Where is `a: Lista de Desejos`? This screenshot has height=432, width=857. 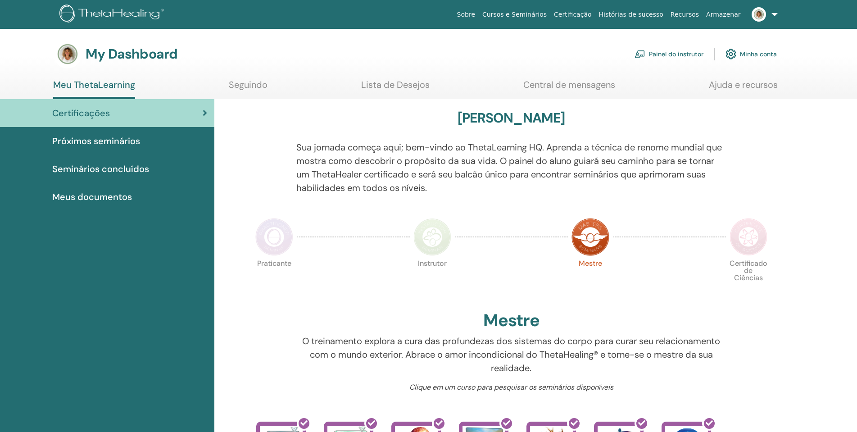 a: Lista de Desejos is located at coordinates (395, 88).